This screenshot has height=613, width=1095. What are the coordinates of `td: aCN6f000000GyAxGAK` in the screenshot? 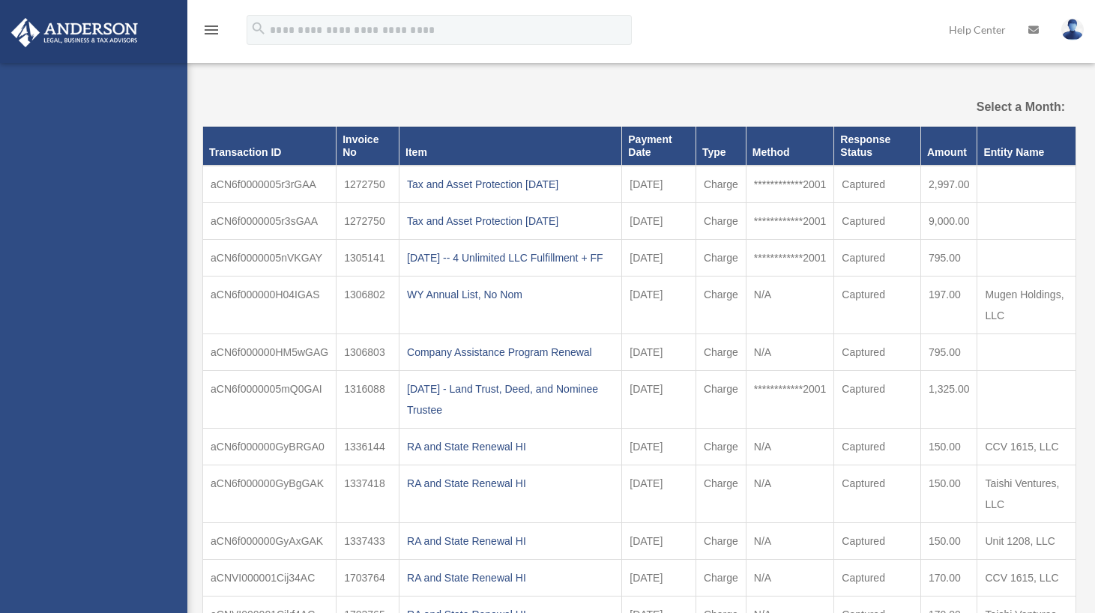 It's located at (270, 540).